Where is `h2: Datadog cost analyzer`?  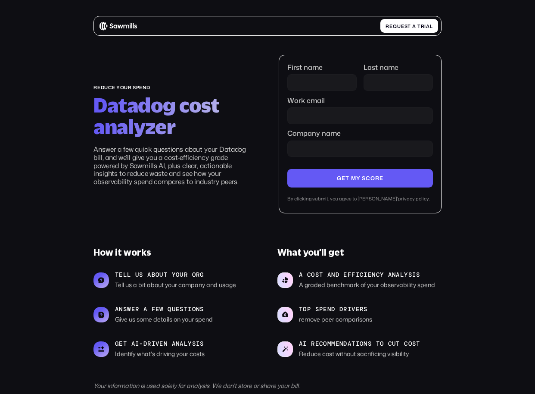
h2: Datadog cost analyzer is located at coordinates (173, 115).